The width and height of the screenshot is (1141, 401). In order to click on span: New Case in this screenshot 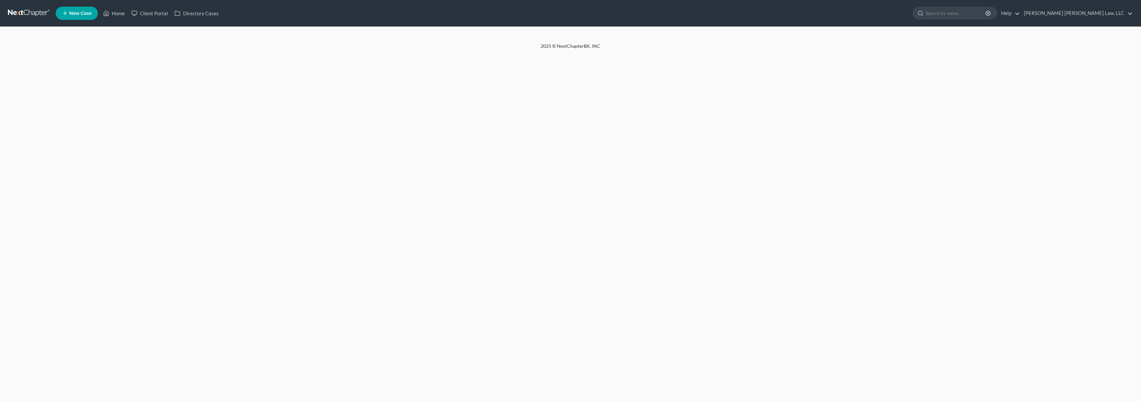, I will do `click(80, 13)`.